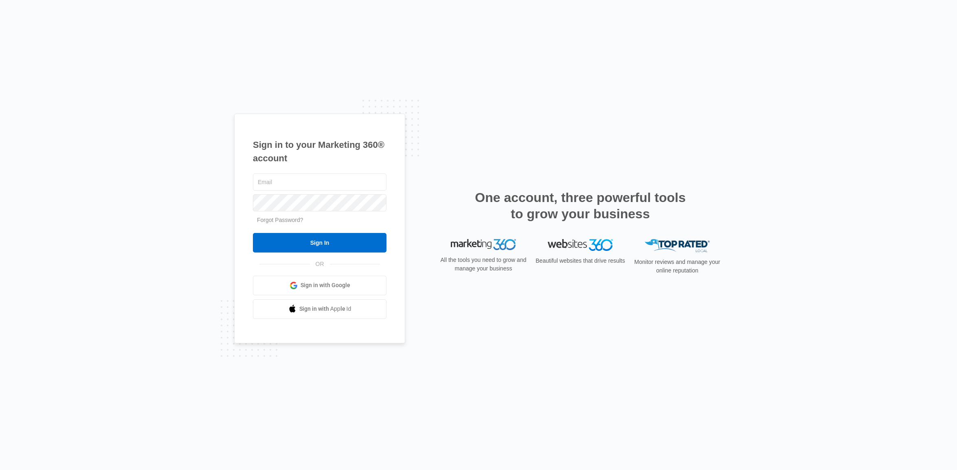 This screenshot has height=470, width=957. I want to click on a: Sign in with Google, so click(320, 286).